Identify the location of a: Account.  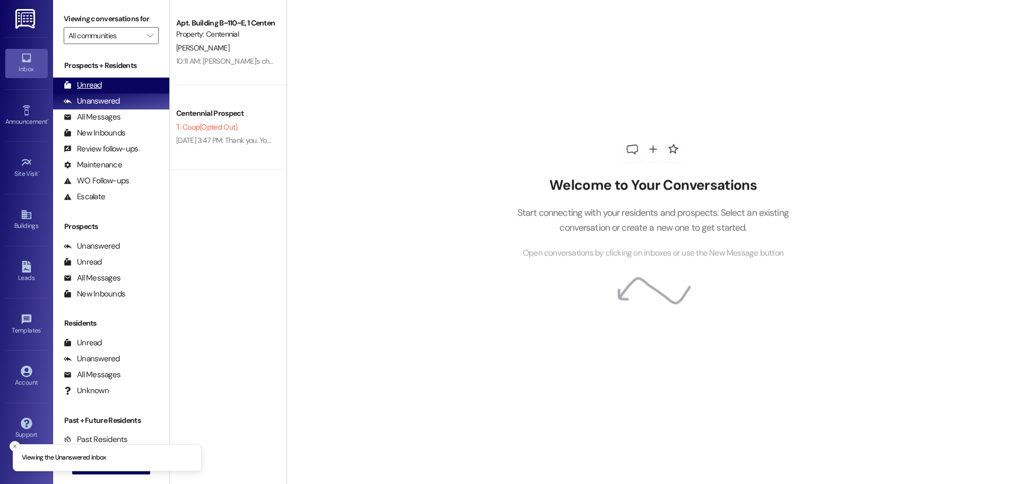
(27, 376).